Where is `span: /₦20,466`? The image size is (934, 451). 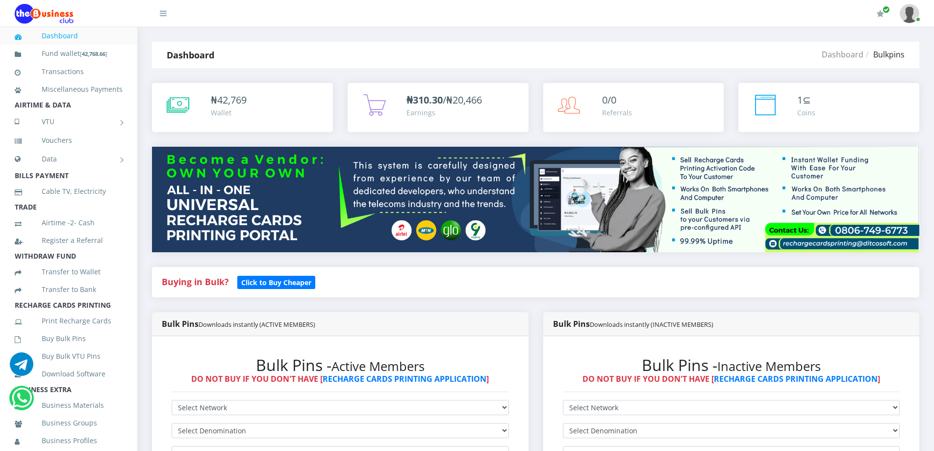
span: /₦20,466 is located at coordinates (444, 100).